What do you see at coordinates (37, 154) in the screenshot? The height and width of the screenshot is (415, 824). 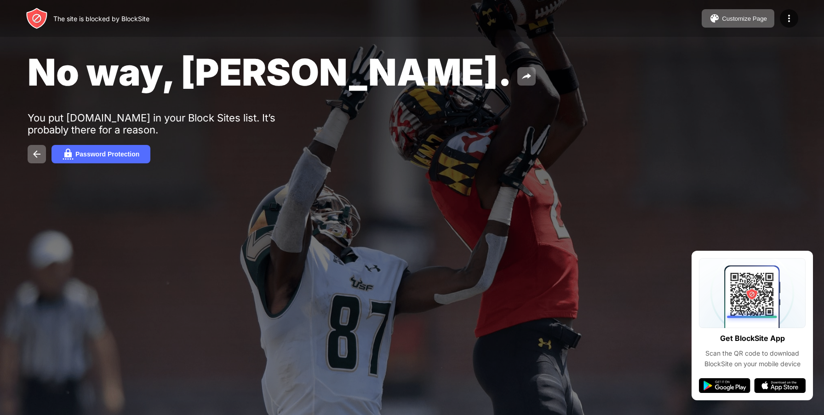 I see `img: back.svg` at bounding box center [37, 154].